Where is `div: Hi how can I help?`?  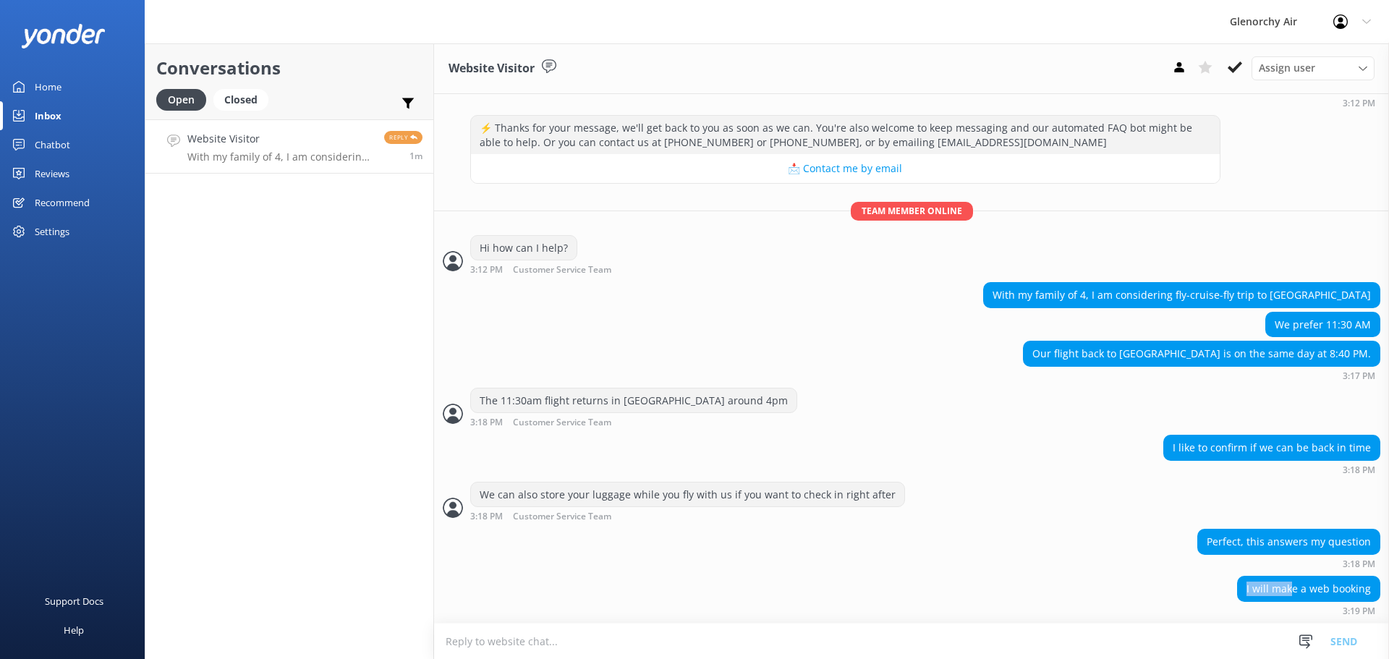
div: Hi how can I help? is located at coordinates (524, 248).